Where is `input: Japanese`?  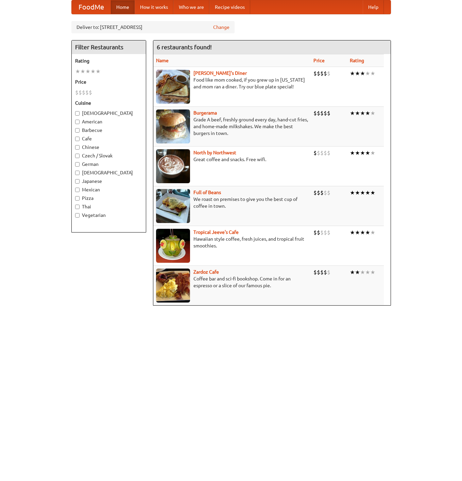
input: Japanese is located at coordinates (77, 181).